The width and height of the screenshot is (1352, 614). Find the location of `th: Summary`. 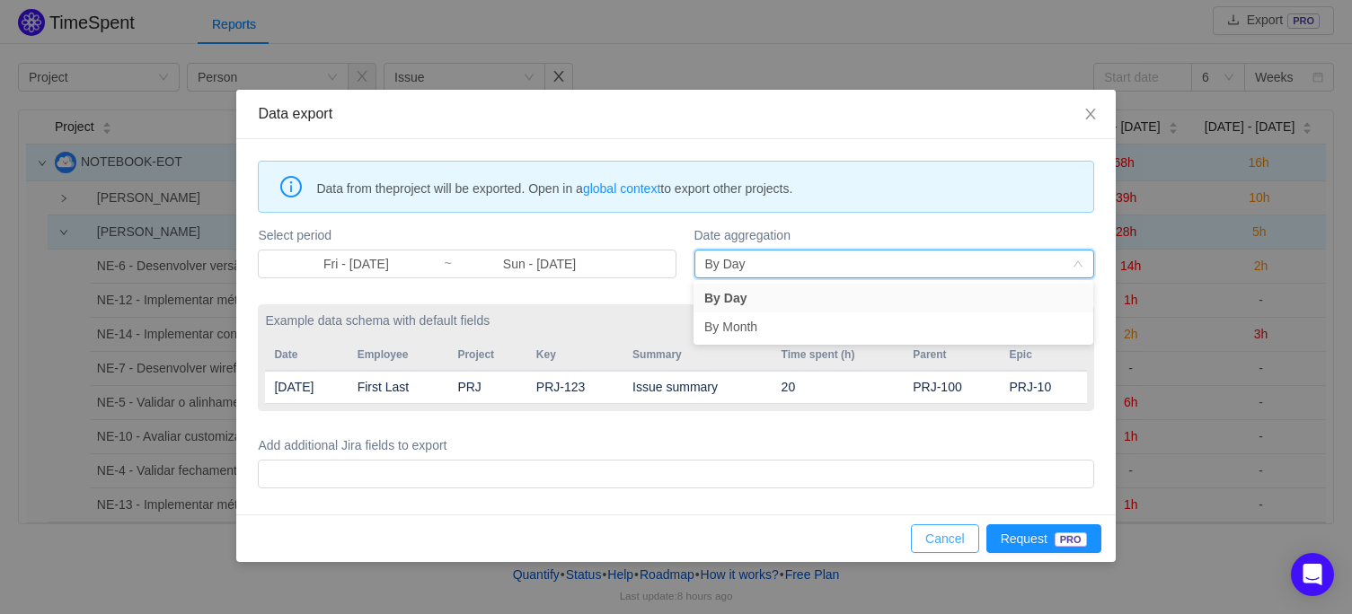

th: Summary is located at coordinates (698, 355).